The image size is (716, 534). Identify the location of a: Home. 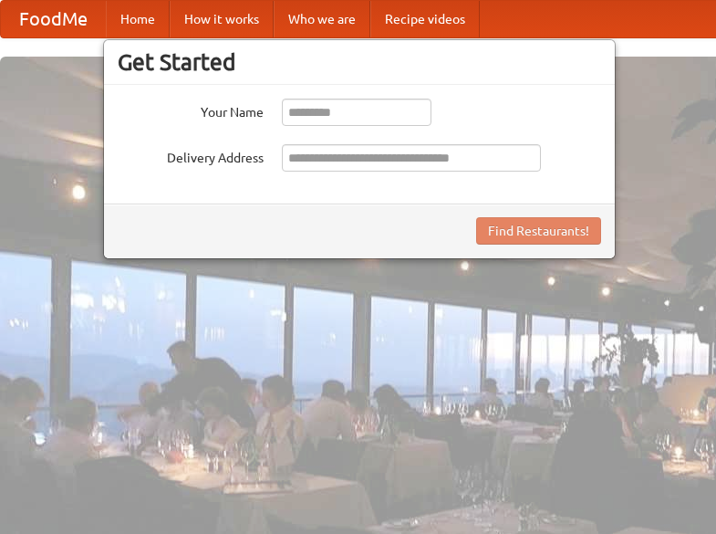
(138, 19).